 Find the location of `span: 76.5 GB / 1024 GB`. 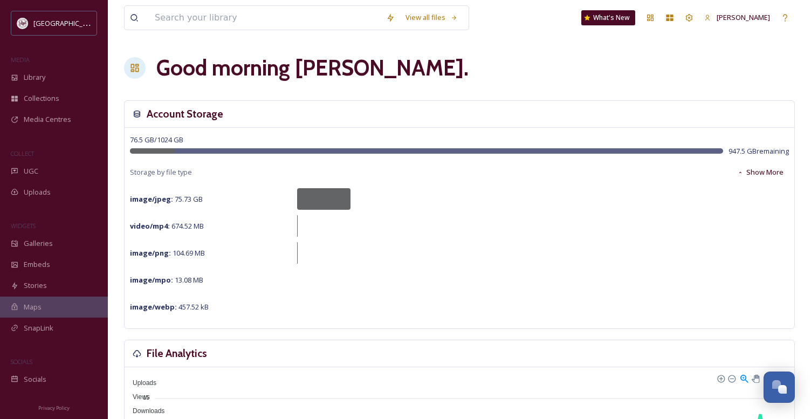

span: 76.5 GB / 1024 GB is located at coordinates (156, 140).